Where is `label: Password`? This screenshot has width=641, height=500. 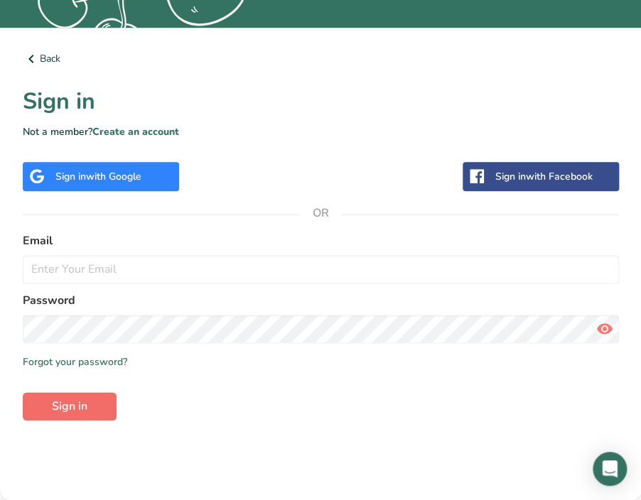
label: Password is located at coordinates (320, 301).